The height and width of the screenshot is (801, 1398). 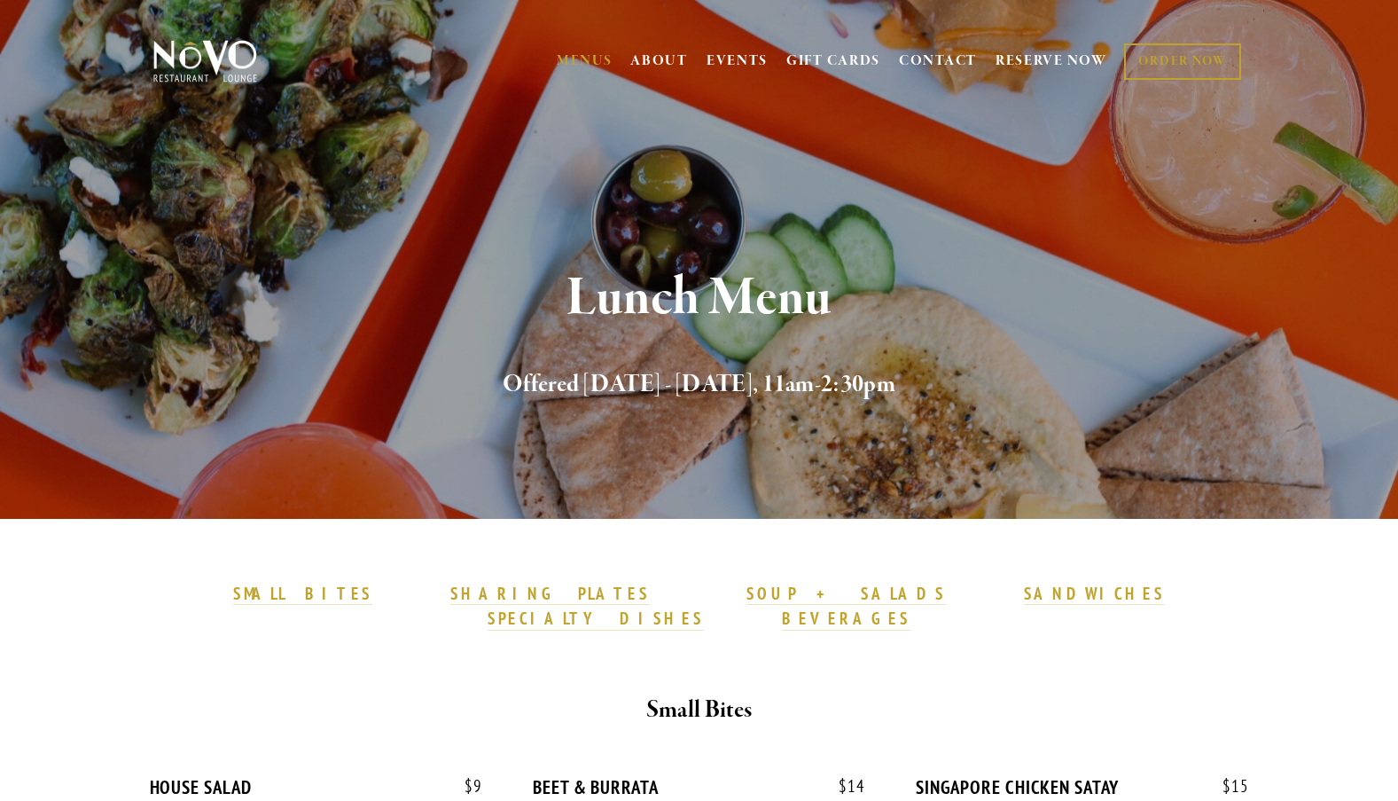 I want to click on strong: SANDWICHES, so click(x=1095, y=593).